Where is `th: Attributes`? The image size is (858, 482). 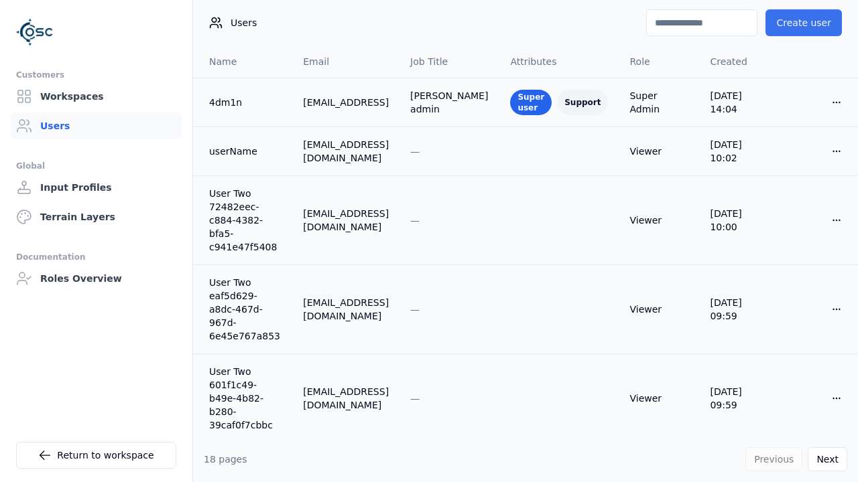 th: Attributes is located at coordinates (559, 62).